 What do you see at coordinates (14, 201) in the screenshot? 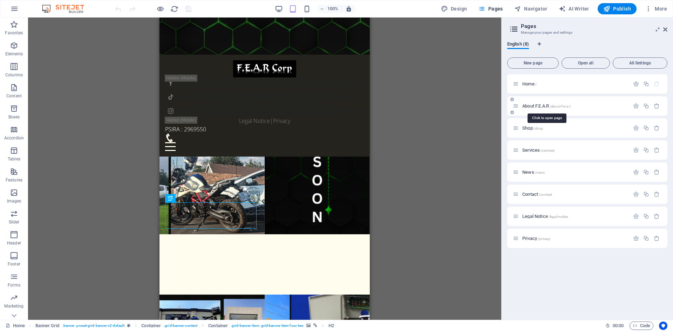
I see `p: Images` at bounding box center [14, 201].